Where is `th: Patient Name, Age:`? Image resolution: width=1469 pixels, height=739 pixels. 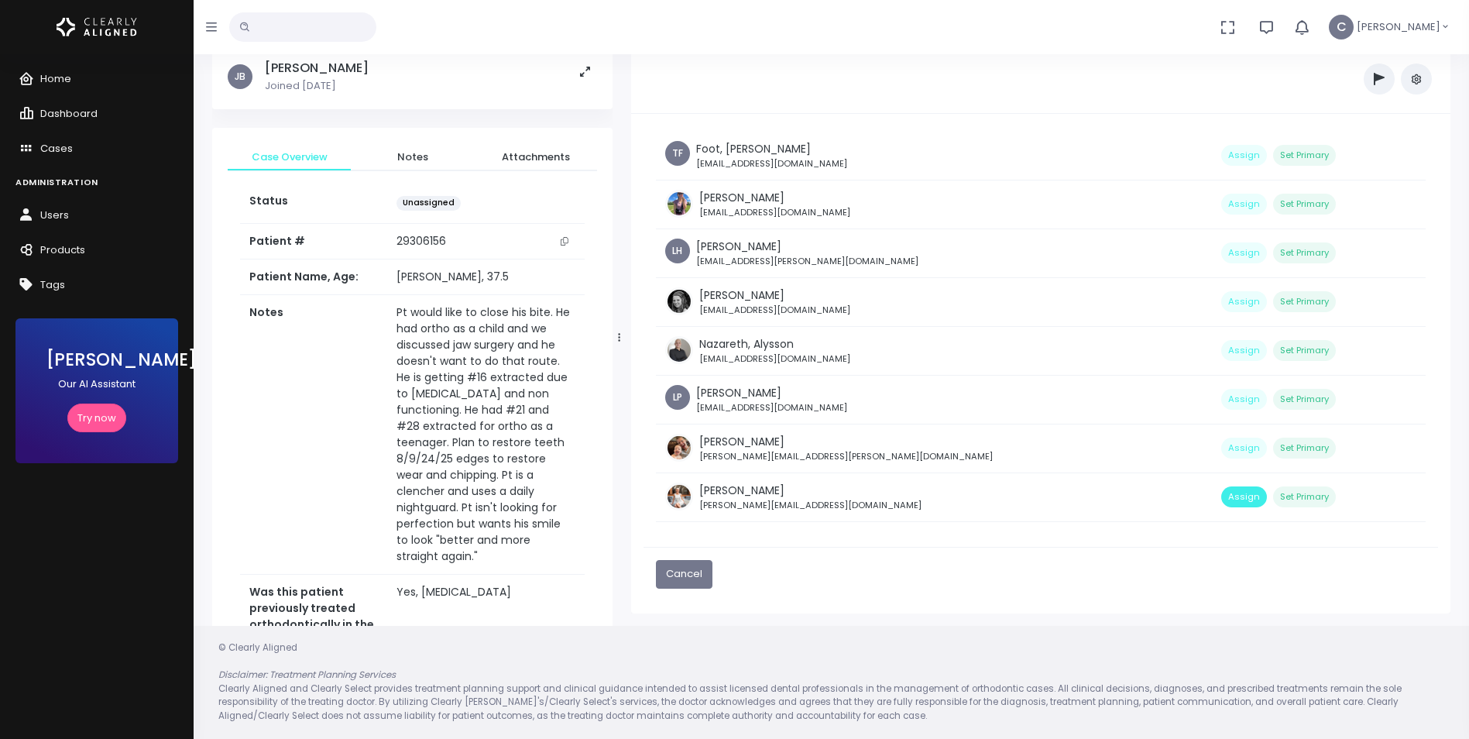
th: Patient Name, Age: is located at coordinates (314, 277).